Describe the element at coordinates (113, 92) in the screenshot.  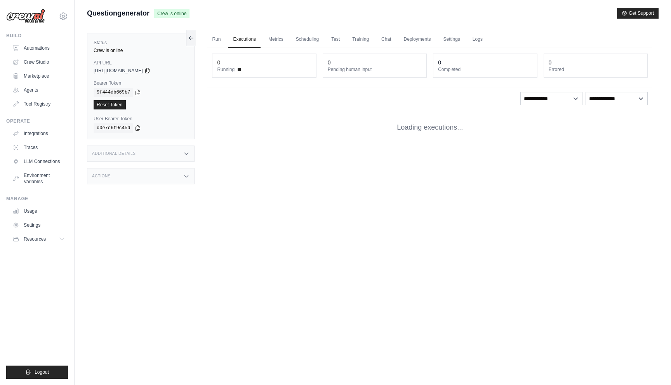
I see `code: 9f444db669b7` at that location.